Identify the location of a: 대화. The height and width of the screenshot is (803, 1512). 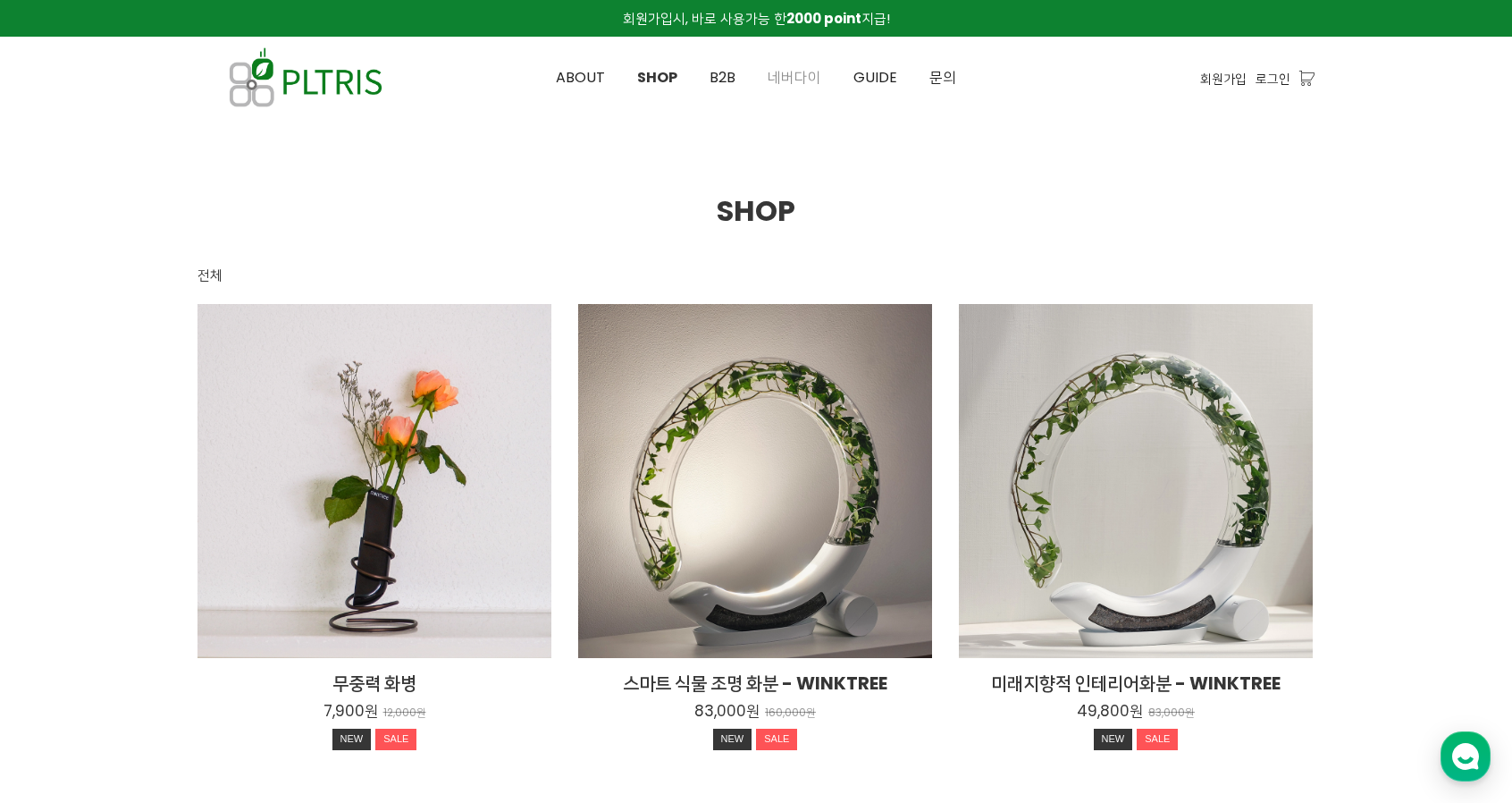
(174, 589).